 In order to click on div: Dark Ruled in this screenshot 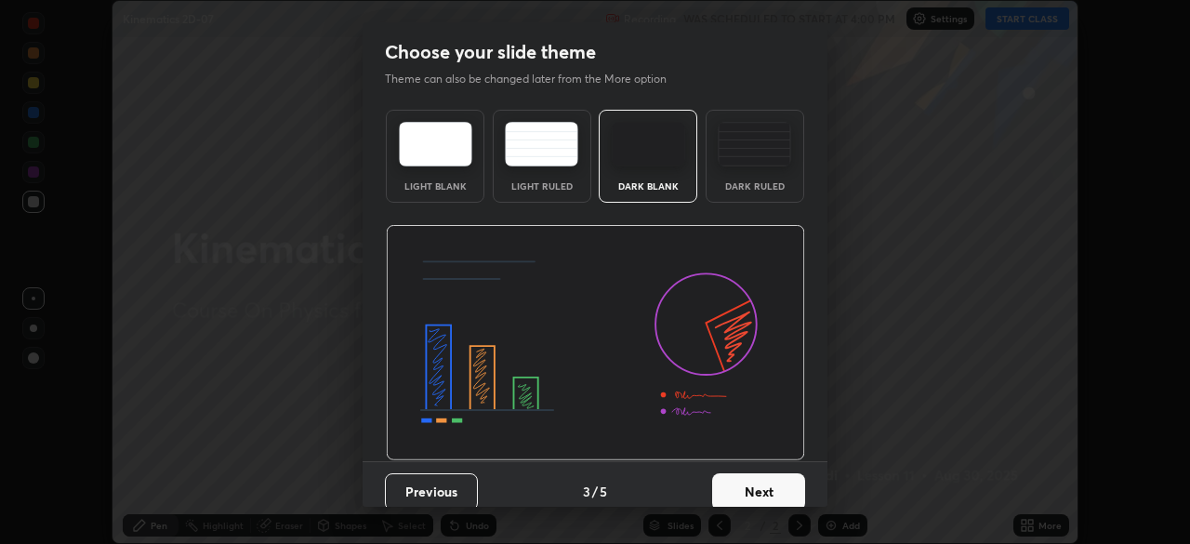, I will do `click(755, 186)`.